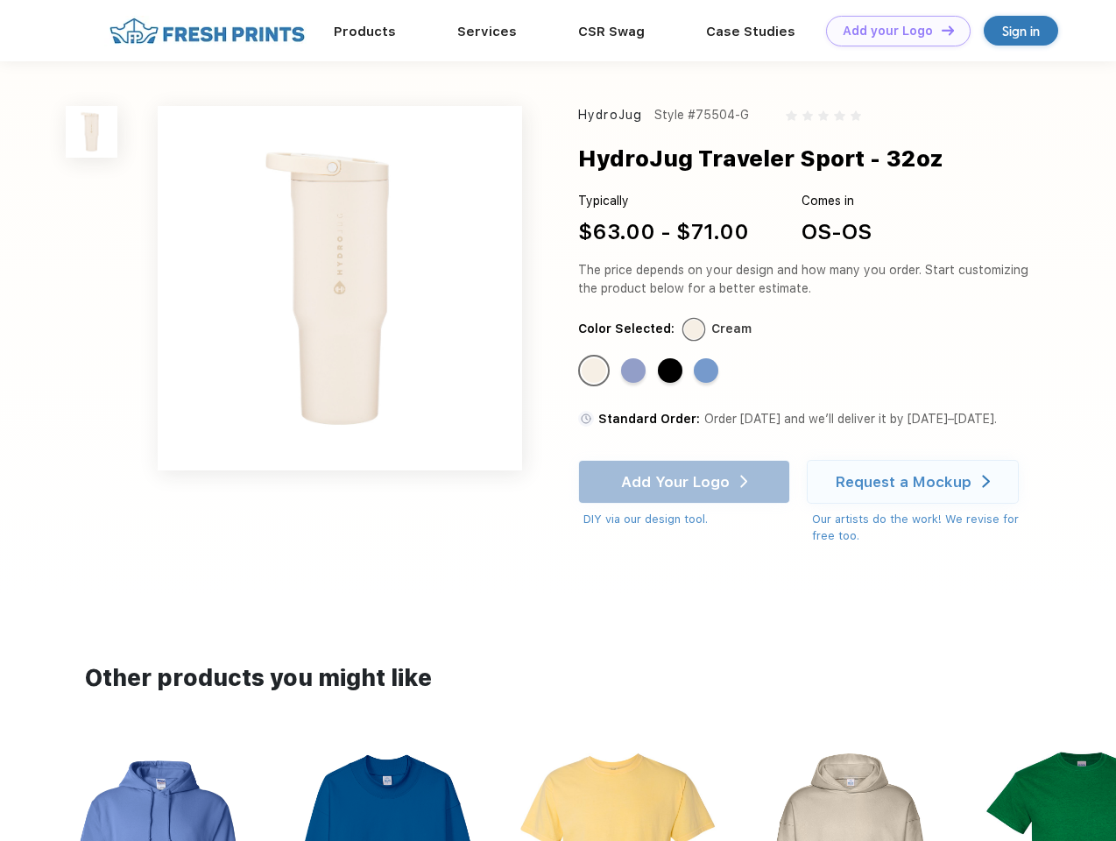 The height and width of the screenshot is (841, 1116). Describe the element at coordinates (986, 481) in the screenshot. I see `img: white arrow` at that location.